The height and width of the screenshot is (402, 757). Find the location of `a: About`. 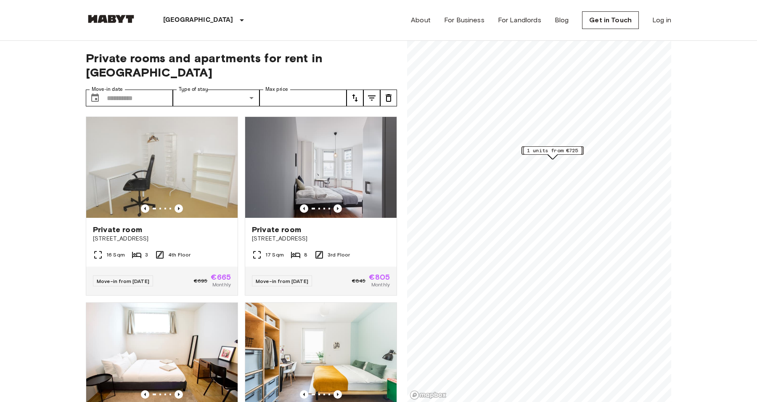

a: About is located at coordinates (421, 20).